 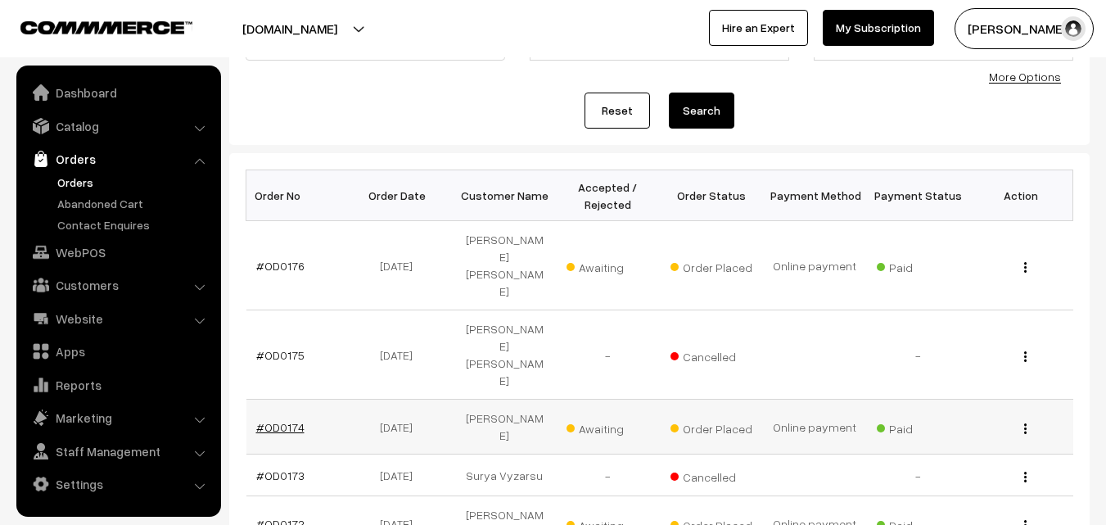 What do you see at coordinates (1074, 29) in the screenshot?
I see `img: user` at bounding box center [1074, 29].